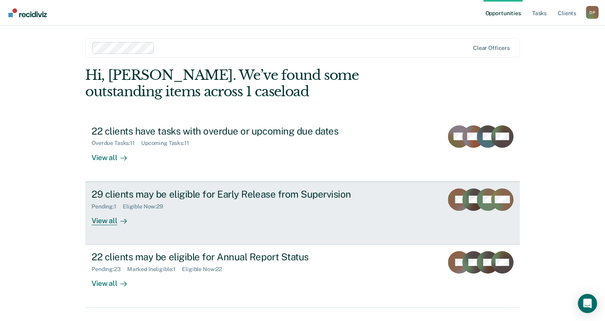 This screenshot has width=605, height=321. Describe the element at coordinates (28, 13) in the screenshot. I see `img: Recidiviz` at that location.